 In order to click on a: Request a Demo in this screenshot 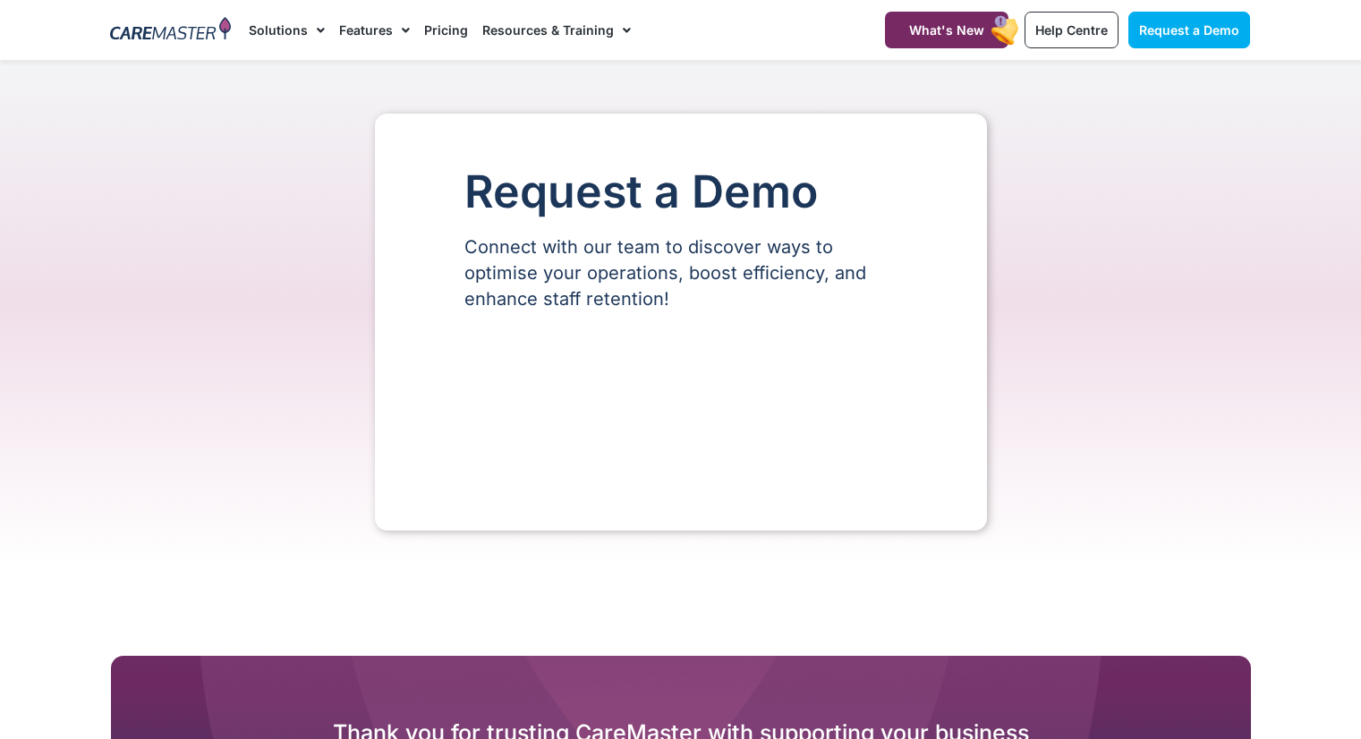, I will do `click(1189, 30)`.